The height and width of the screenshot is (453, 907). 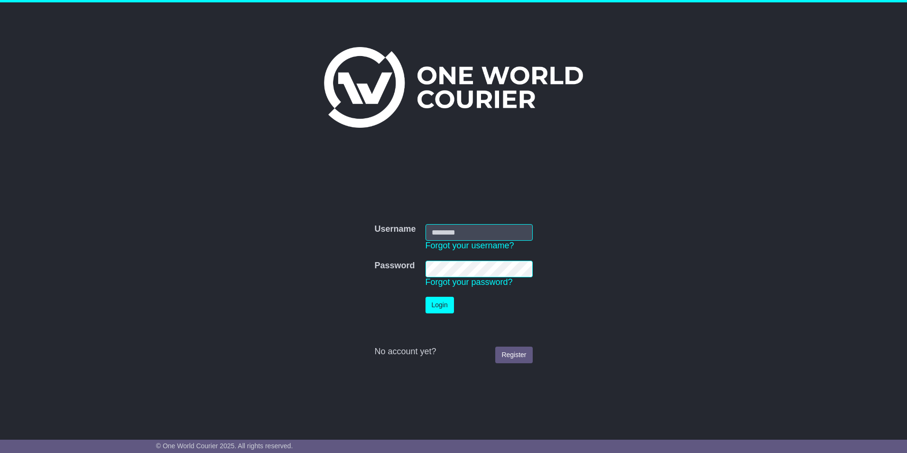 What do you see at coordinates (395, 229) in the screenshot?
I see `label: Username` at bounding box center [395, 229].